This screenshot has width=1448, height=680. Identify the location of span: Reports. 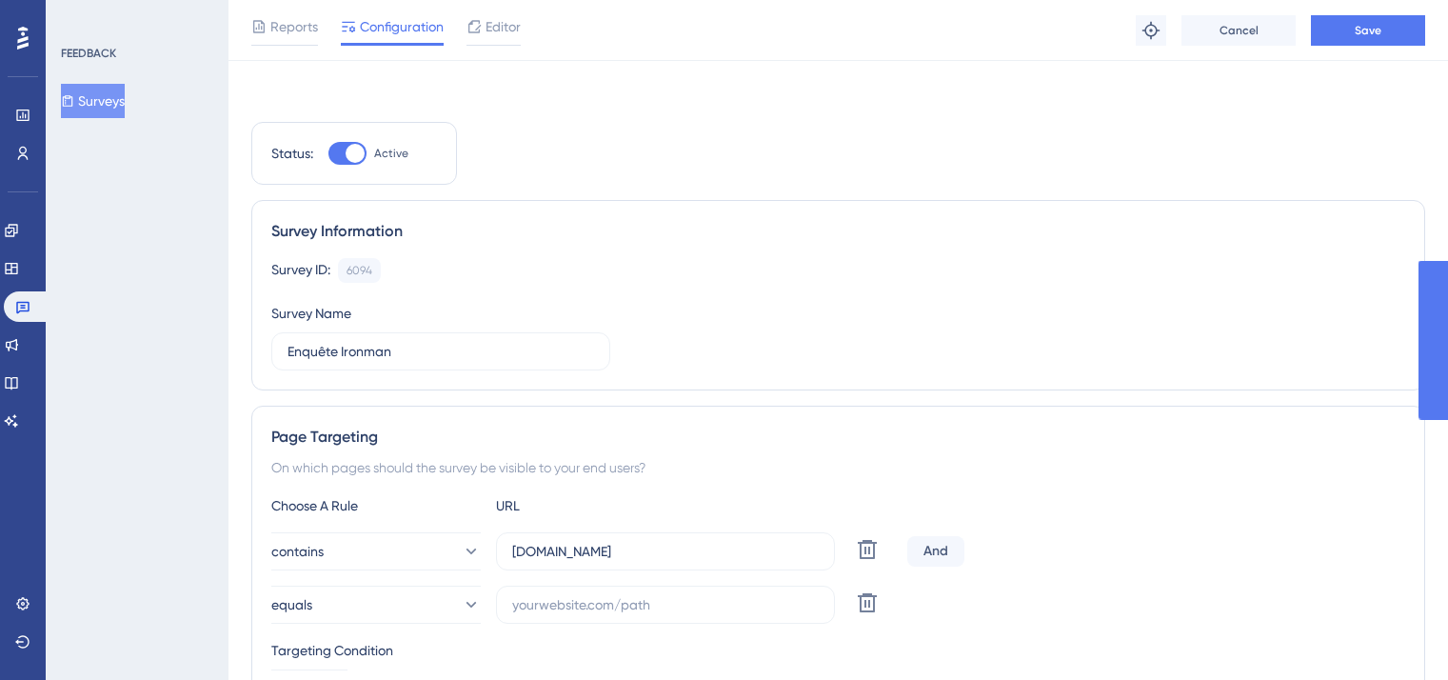
(294, 27).